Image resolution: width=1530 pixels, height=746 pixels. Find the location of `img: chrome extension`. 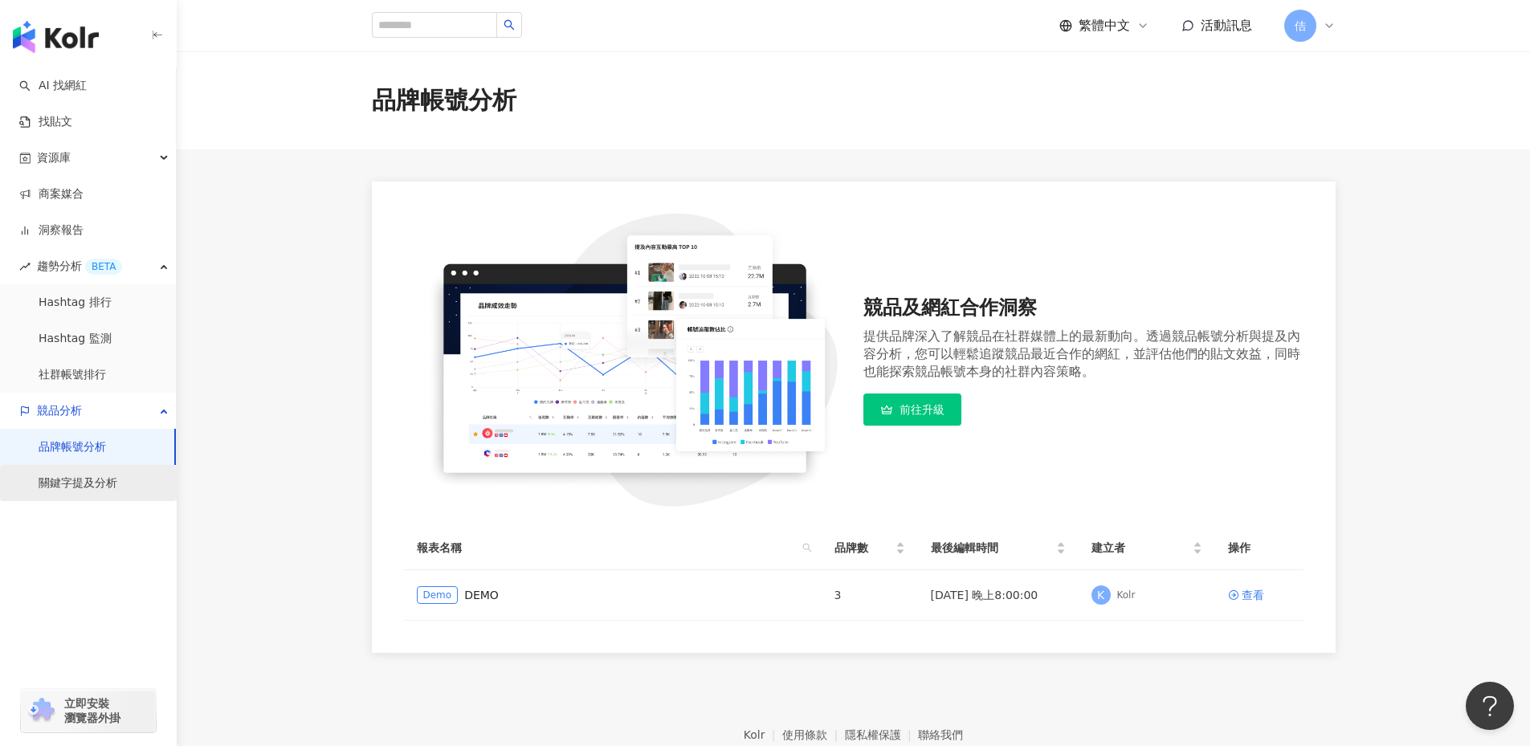

img: chrome extension is located at coordinates (41, 711).